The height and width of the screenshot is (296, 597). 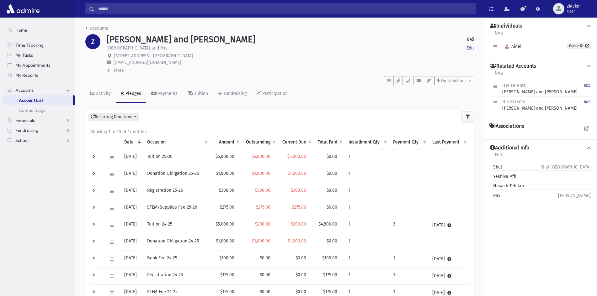 I want to click on button: Additional Info, so click(x=540, y=148).